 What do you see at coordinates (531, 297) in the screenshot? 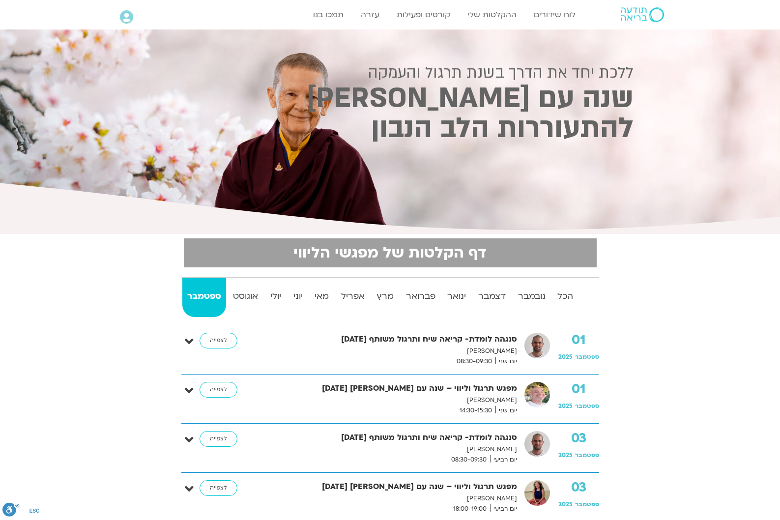
I see `a: נובמבר` at bounding box center [531, 297].